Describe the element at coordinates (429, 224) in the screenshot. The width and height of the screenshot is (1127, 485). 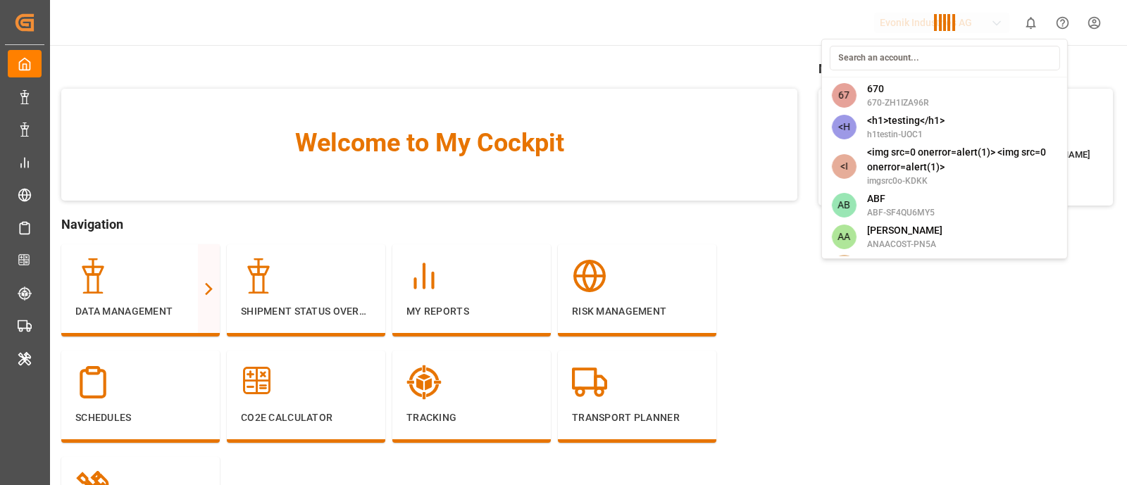
I see `span: Navigation` at that location.